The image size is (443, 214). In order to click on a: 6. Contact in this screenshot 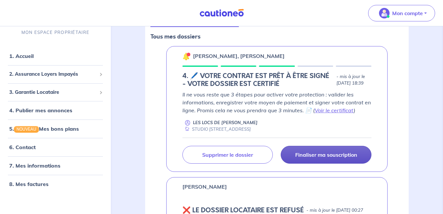, I will do `click(22, 147)`.